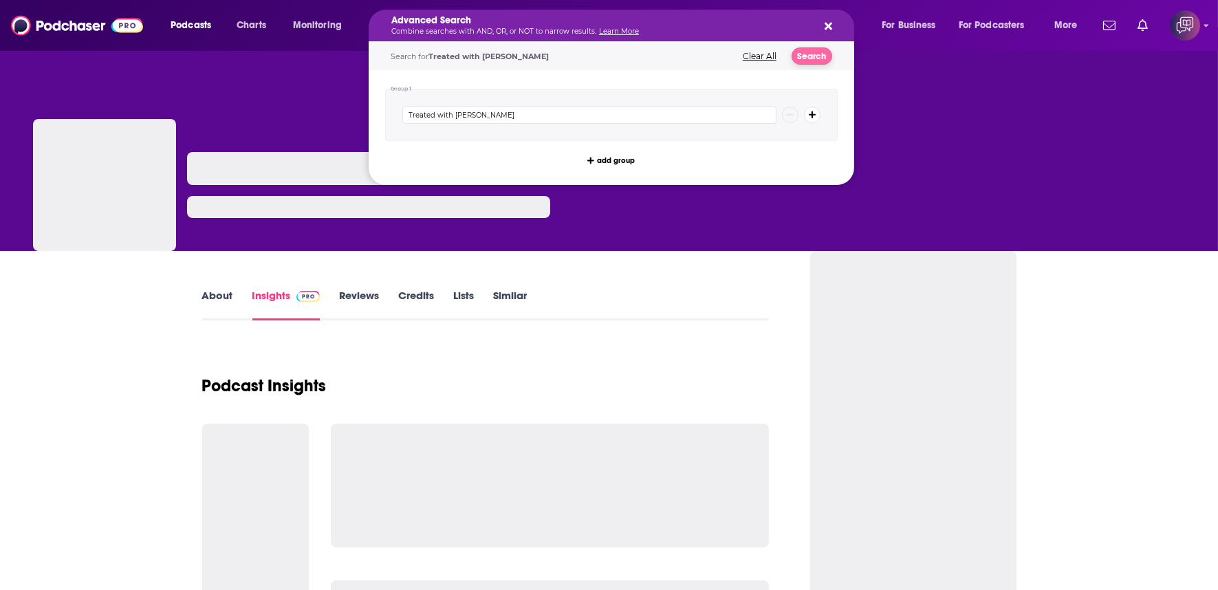 This screenshot has height=590, width=1218. I want to click on span: add group, so click(615, 160).